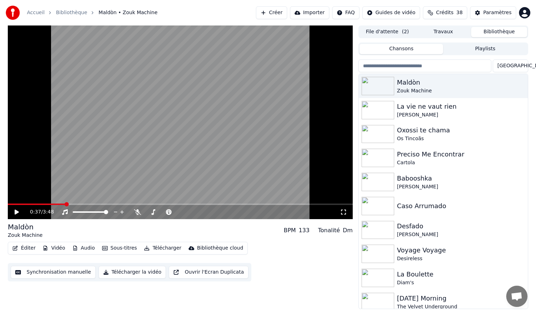 The image size is (536, 314). I want to click on span: 0:37, so click(35, 212).